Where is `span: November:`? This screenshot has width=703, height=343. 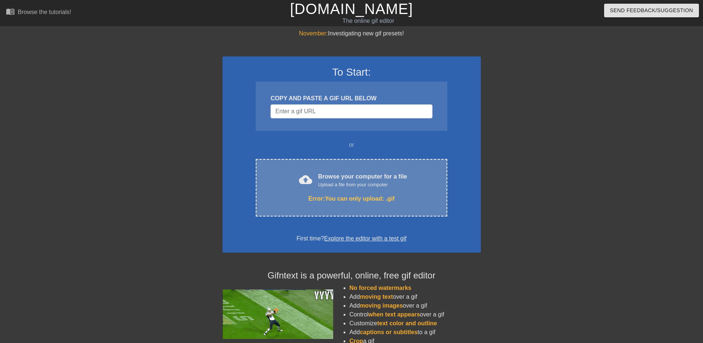
span: November: is located at coordinates (313, 33).